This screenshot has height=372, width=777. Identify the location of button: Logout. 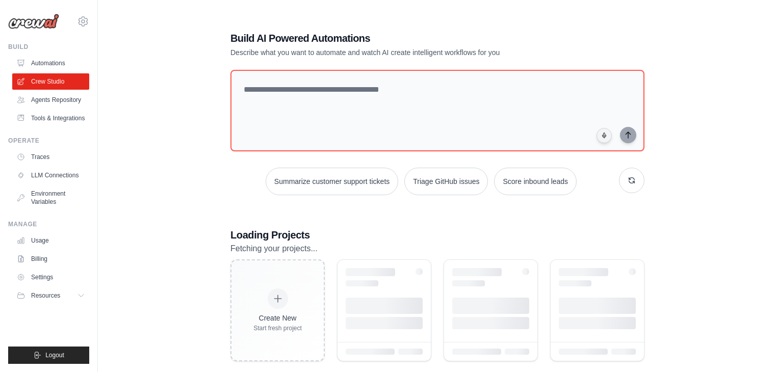
(48, 355).